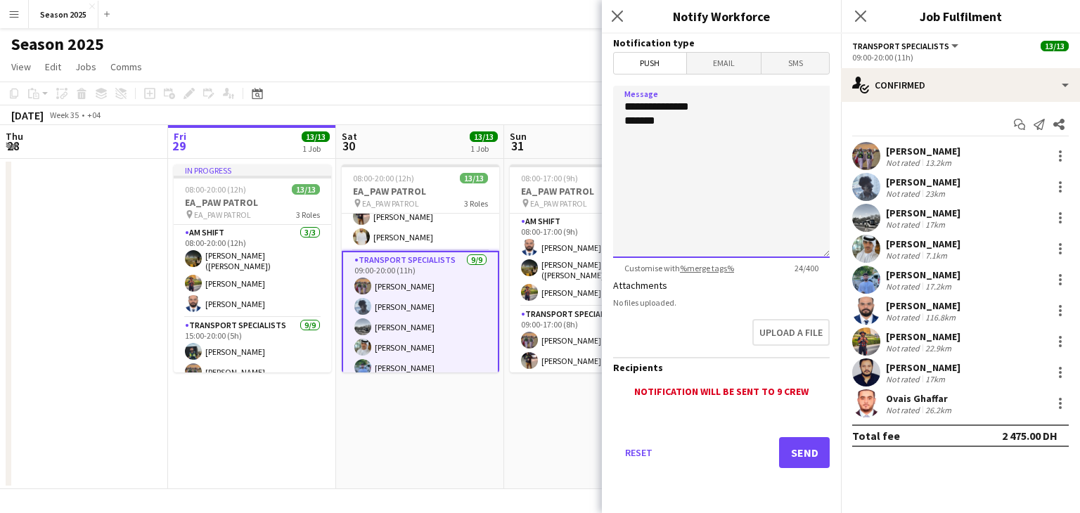  What do you see at coordinates (64, 115) in the screenshot?
I see `span: Week 35` at bounding box center [64, 115].